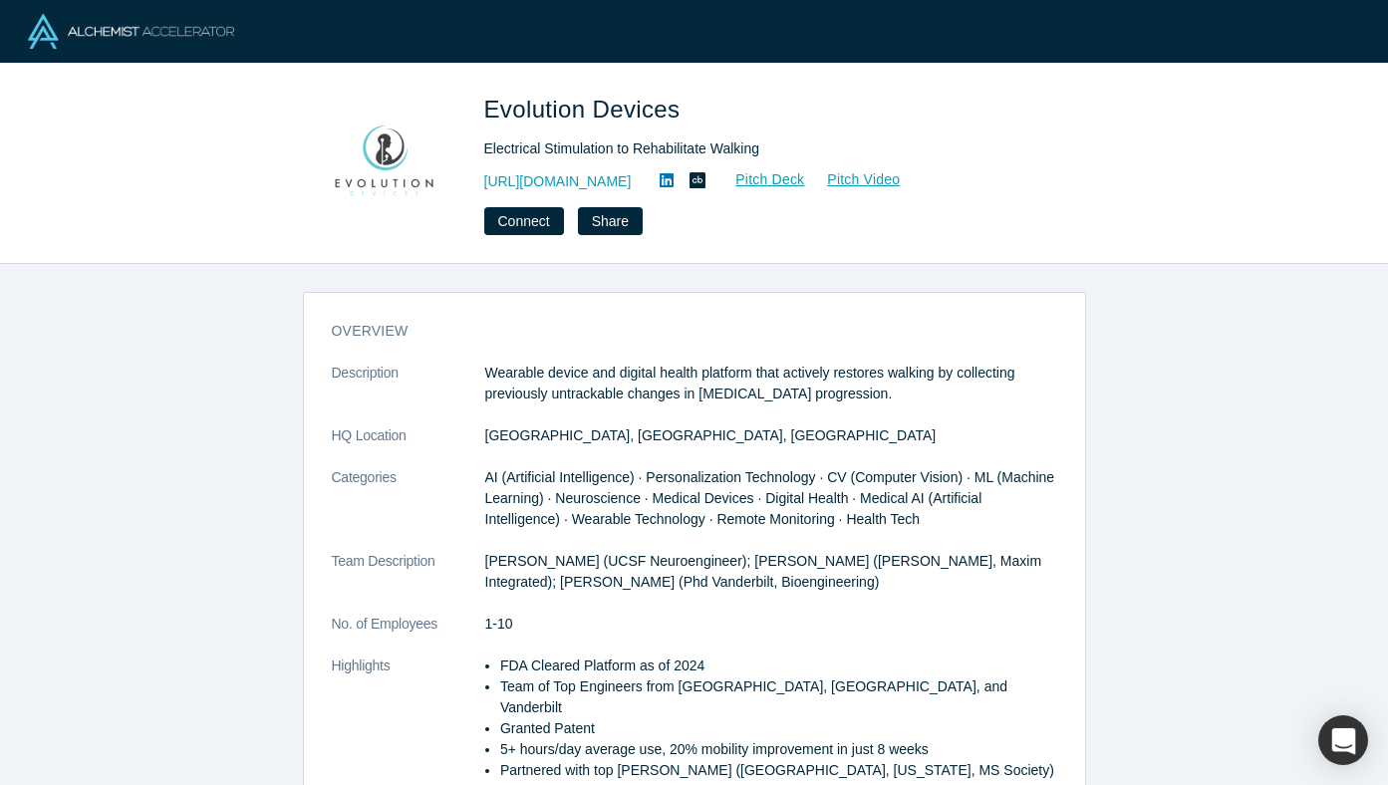 Image resolution: width=1388 pixels, height=785 pixels. Describe the element at coordinates (408, 394) in the screenshot. I see `dt: Description` at that location.